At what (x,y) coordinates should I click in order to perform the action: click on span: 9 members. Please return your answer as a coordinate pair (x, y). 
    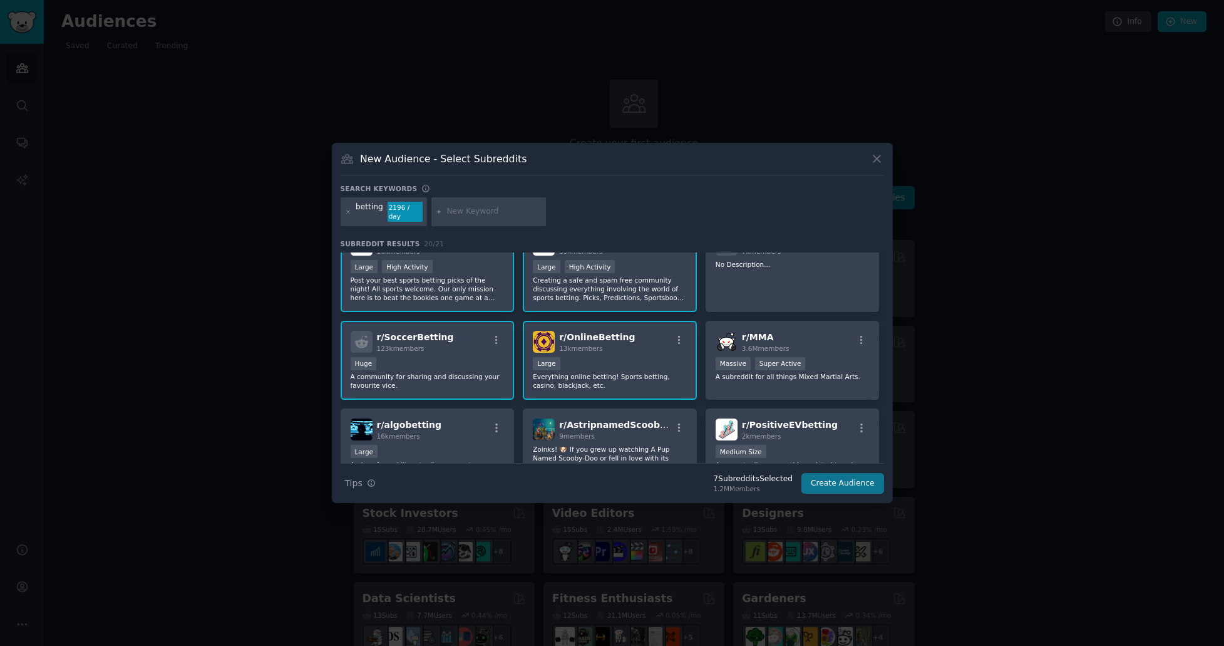
    Looking at the image, I should click on (577, 436).